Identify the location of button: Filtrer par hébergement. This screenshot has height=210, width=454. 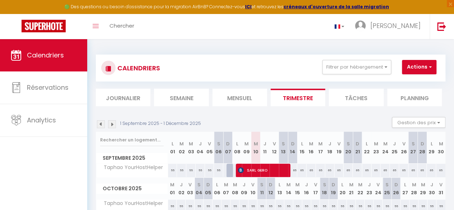
(356, 67).